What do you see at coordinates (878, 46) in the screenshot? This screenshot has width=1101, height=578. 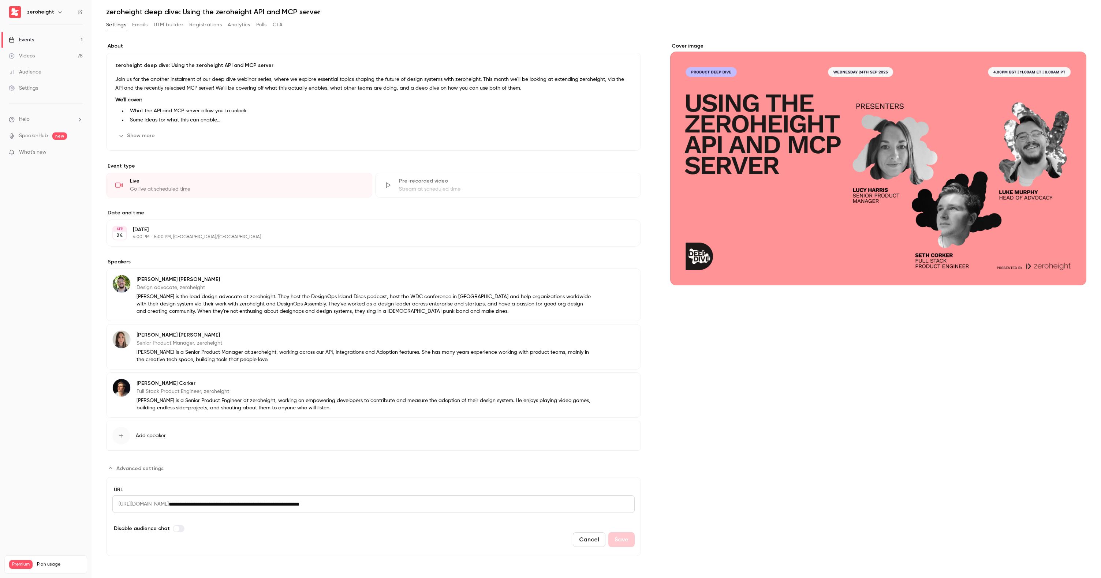 I see `label: Cover image` at bounding box center [878, 46].